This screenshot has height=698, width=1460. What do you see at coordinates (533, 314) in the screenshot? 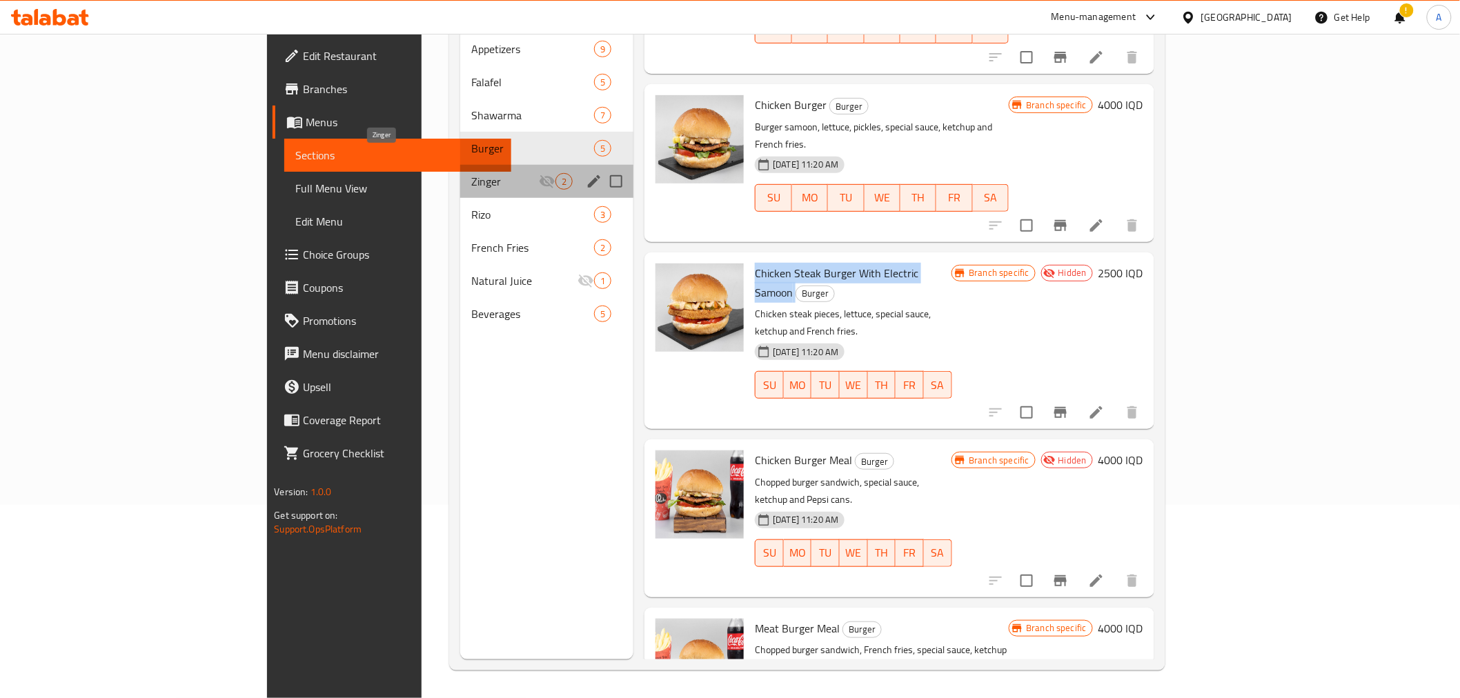
I see `span: Beverages` at bounding box center [533, 314].